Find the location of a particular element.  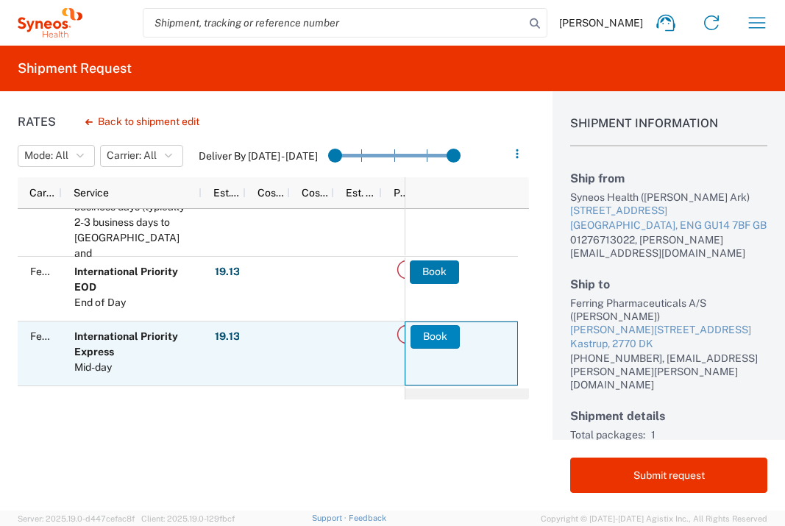

button: Carrier: All is located at coordinates (141, 156).